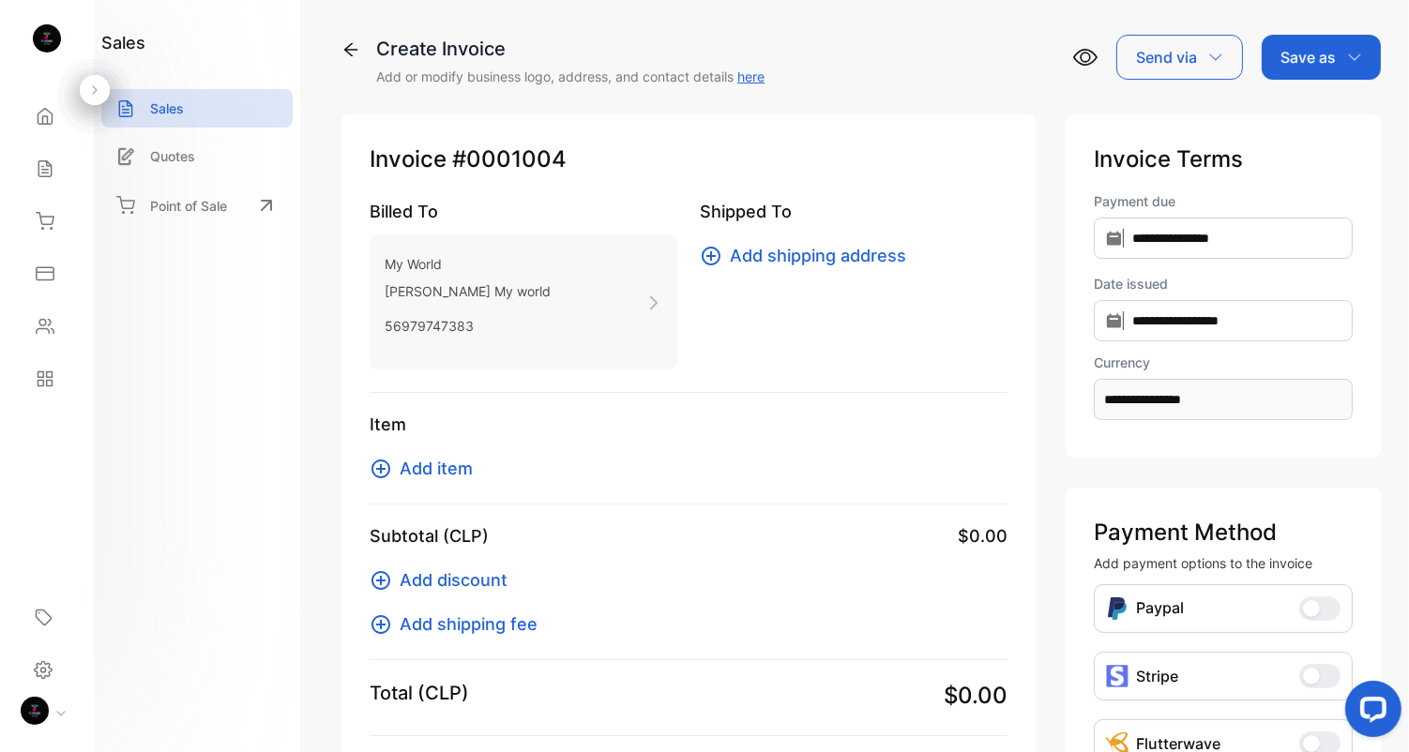 Image resolution: width=1409 pixels, height=752 pixels. Describe the element at coordinates (444, 580) in the screenshot. I see `button: Add discount` at that location.